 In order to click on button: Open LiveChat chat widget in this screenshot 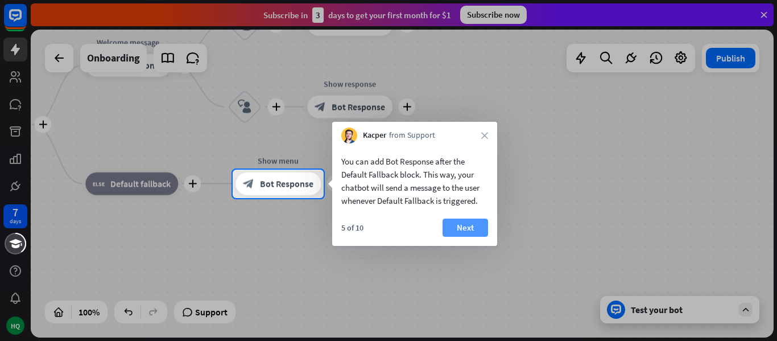, I will do `click(26, 22)`.